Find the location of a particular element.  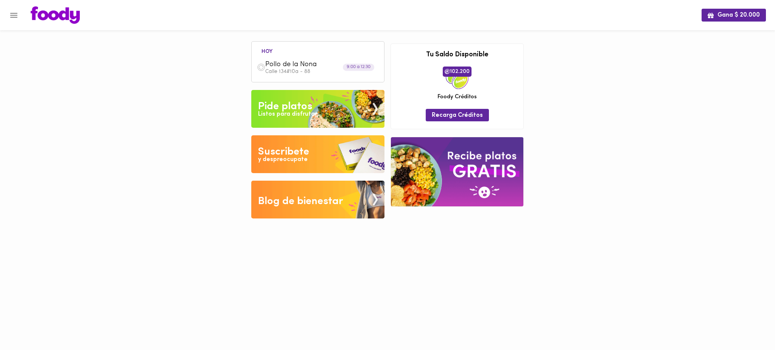

img: Disfruta bajar de peso is located at coordinates (318, 154).